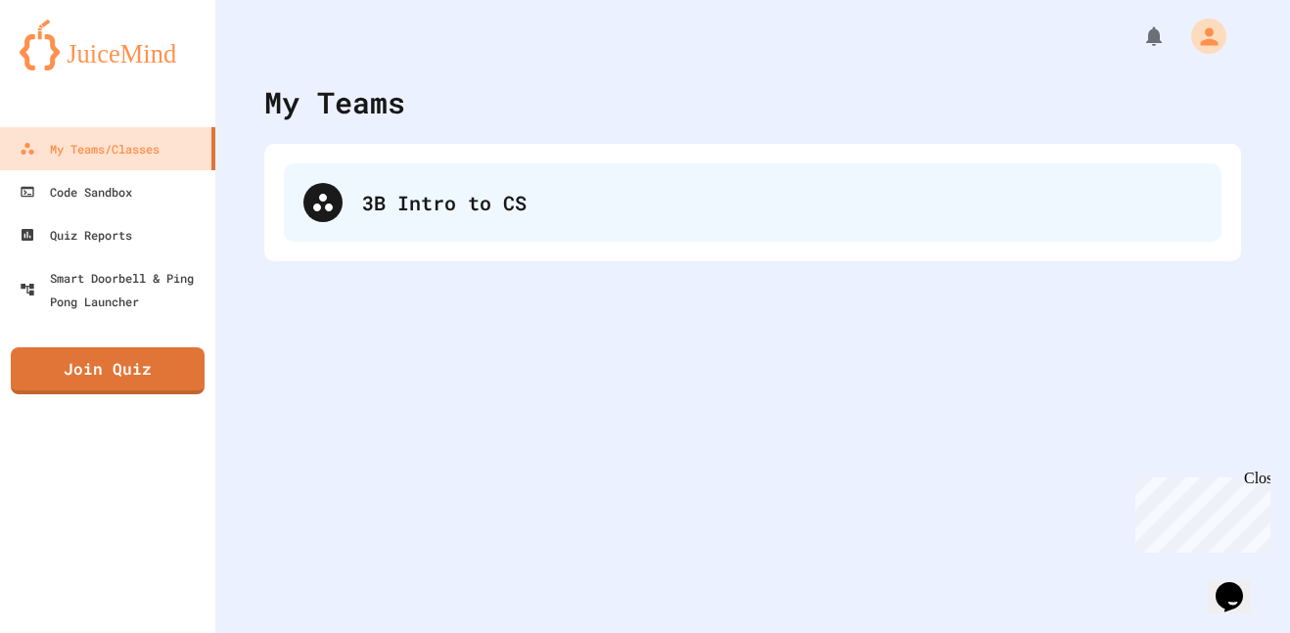 The width and height of the screenshot is (1290, 633). Describe the element at coordinates (108, 371) in the screenshot. I see `a: Join Quiz` at that location.